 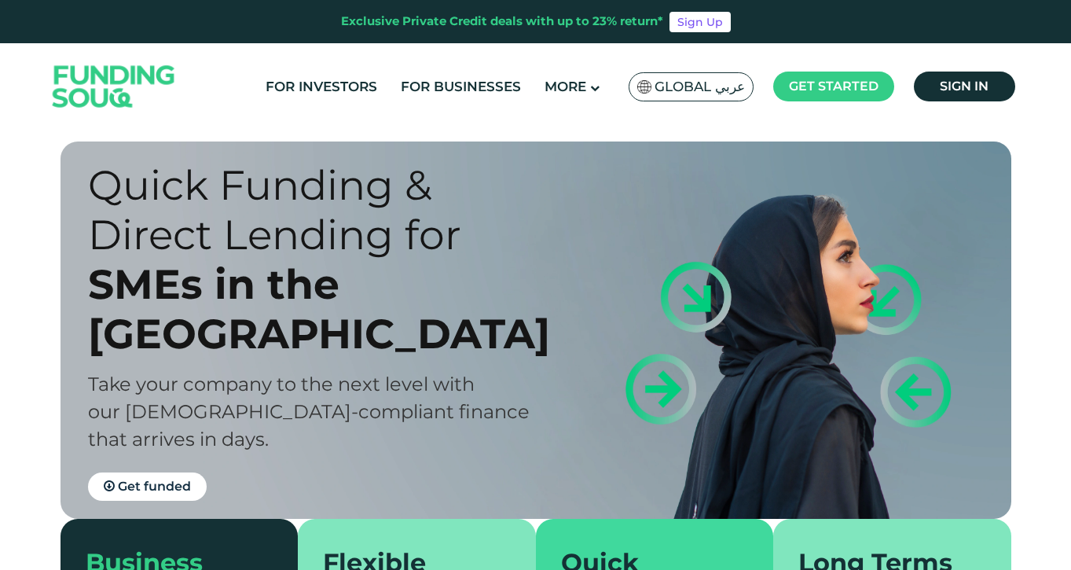 What do you see at coordinates (965, 86) in the screenshot?
I see `a: Sign in` at bounding box center [965, 86].